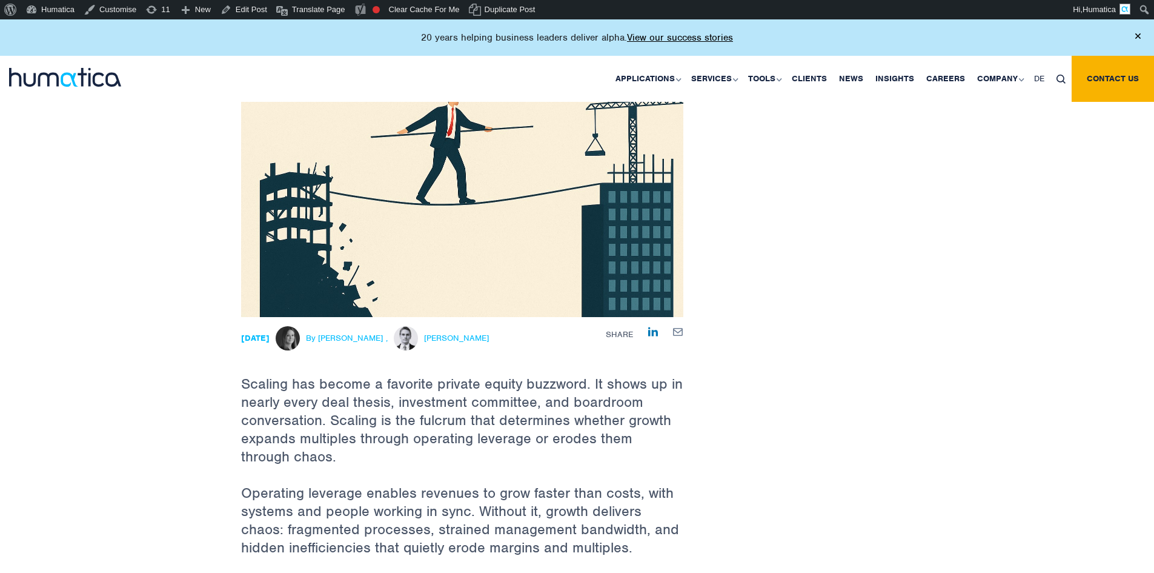 This screenshot has height=573, width=1154. What do you see at coordinates (194, 90) in the screenshot?
I see `p: I agree to Humatica's and that Humatica may use my data to contact e via email.` at bounding box center [194, 90].